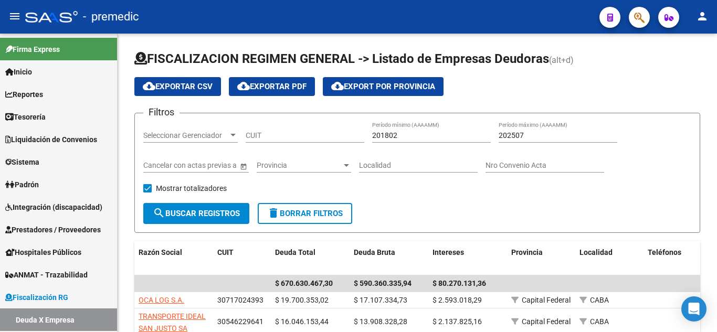  I want to click on span: Inicio, so click(18, 72).